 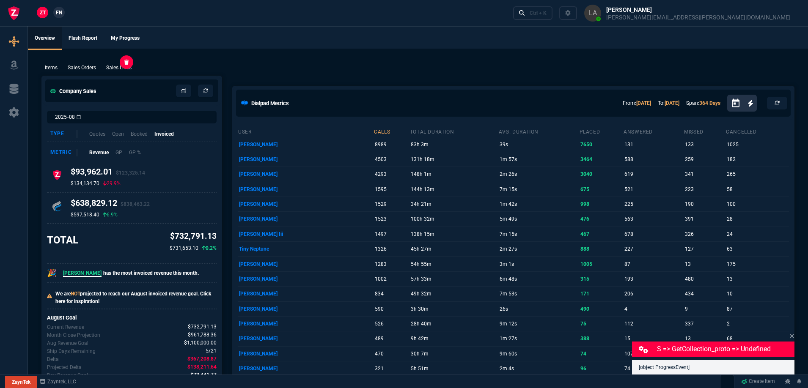 What do you see at coordinates (539, 249) in the screenshot?
I see `p: 2m 27s` at bounding box center [539, 249].